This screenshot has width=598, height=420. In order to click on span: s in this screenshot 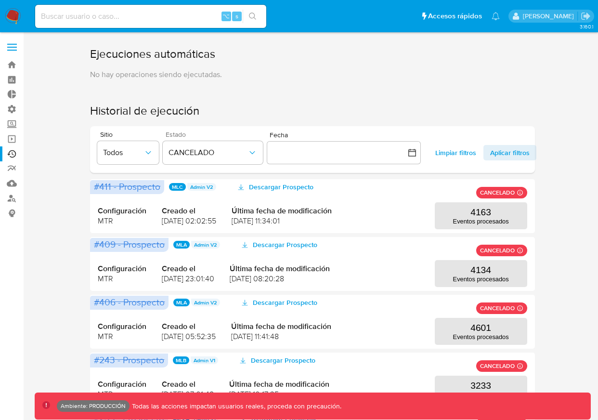, I will do `click(237, 16)`.